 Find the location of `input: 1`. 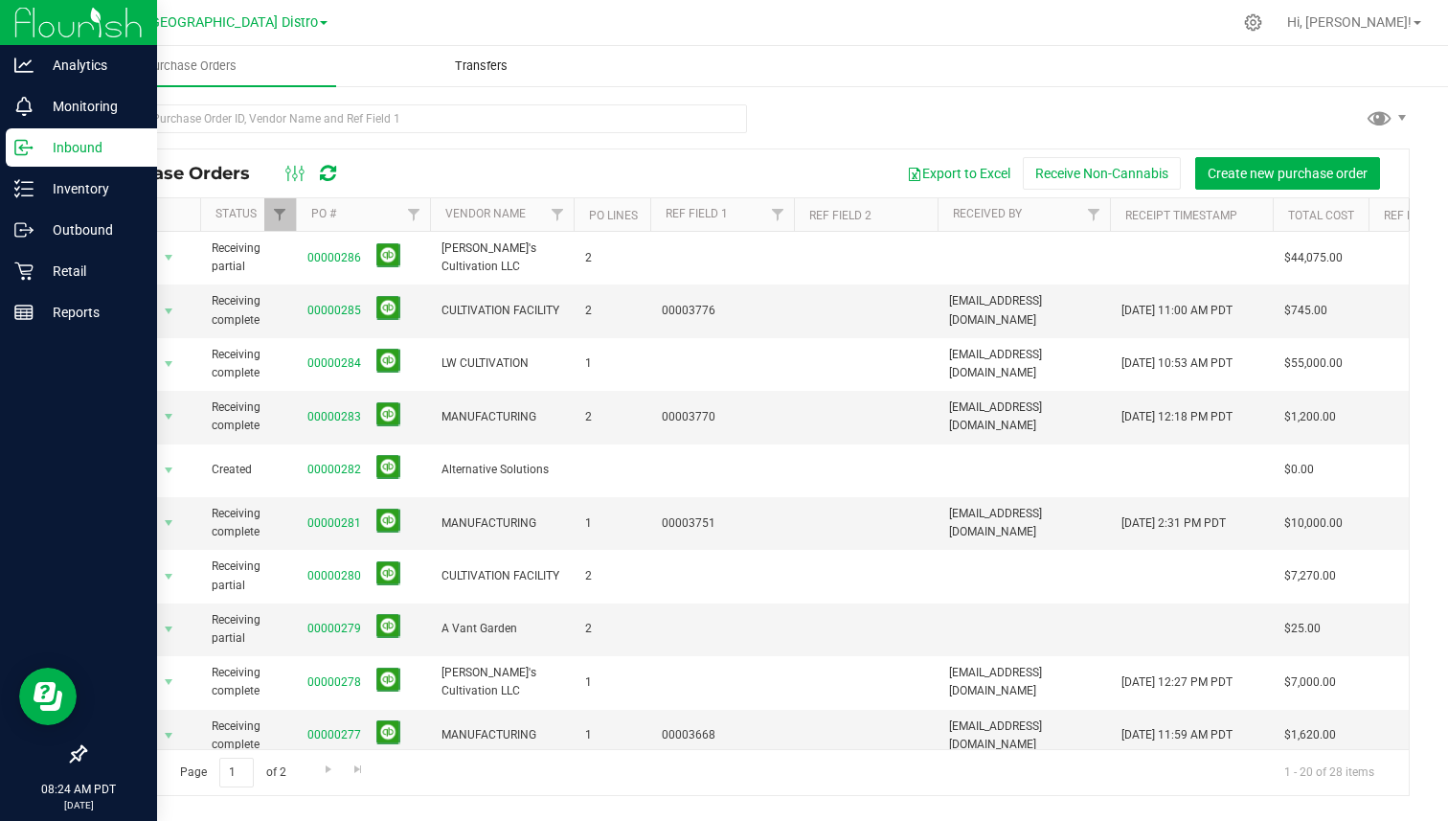

input: 1 is located at coordinates (237, 772).